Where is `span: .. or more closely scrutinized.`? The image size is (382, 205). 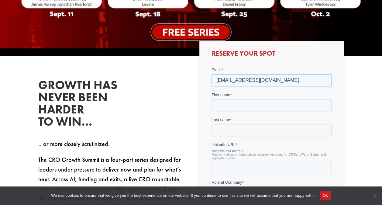
span: .. or more closely scrutinized. is located at coordinates (74, 144).